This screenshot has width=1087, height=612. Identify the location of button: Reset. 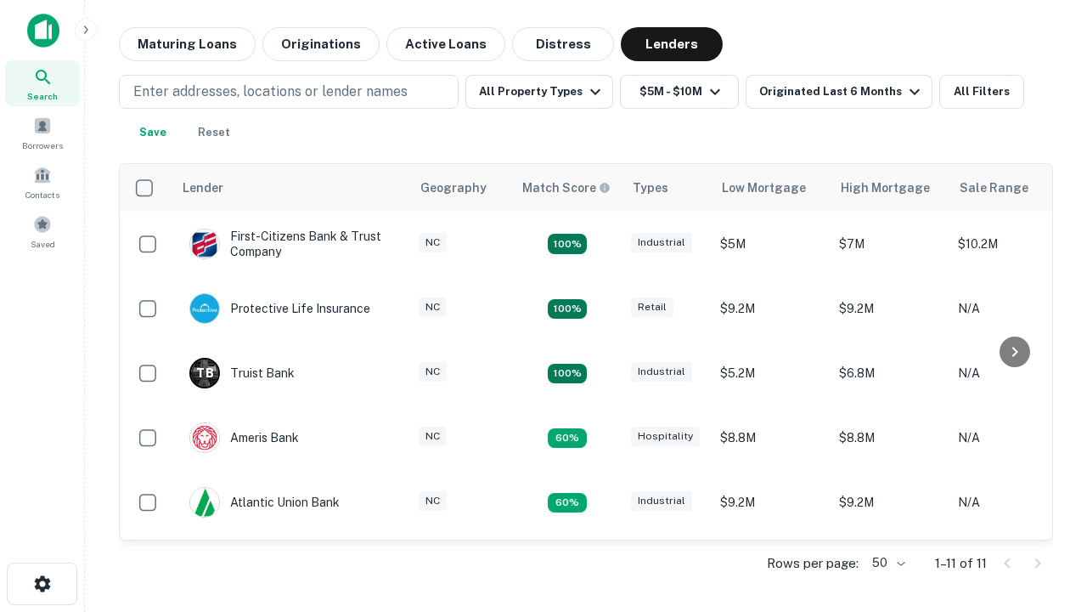
(214, 133).